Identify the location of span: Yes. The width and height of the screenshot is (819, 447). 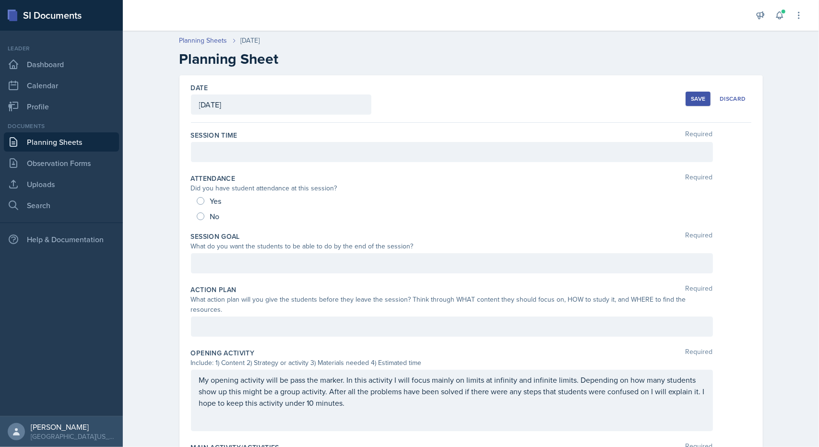
(216, 201).